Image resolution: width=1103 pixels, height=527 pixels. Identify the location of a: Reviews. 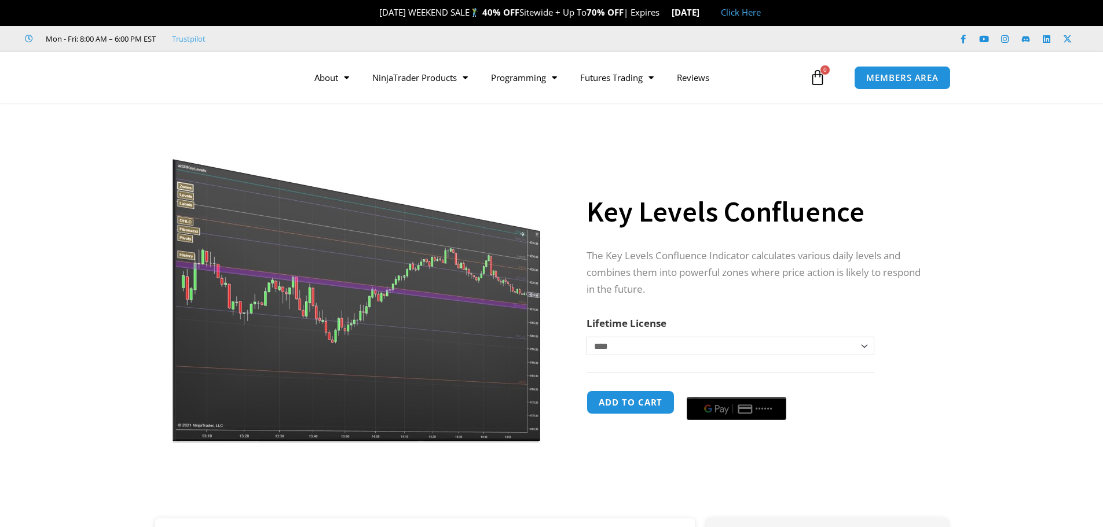
(693, 78).